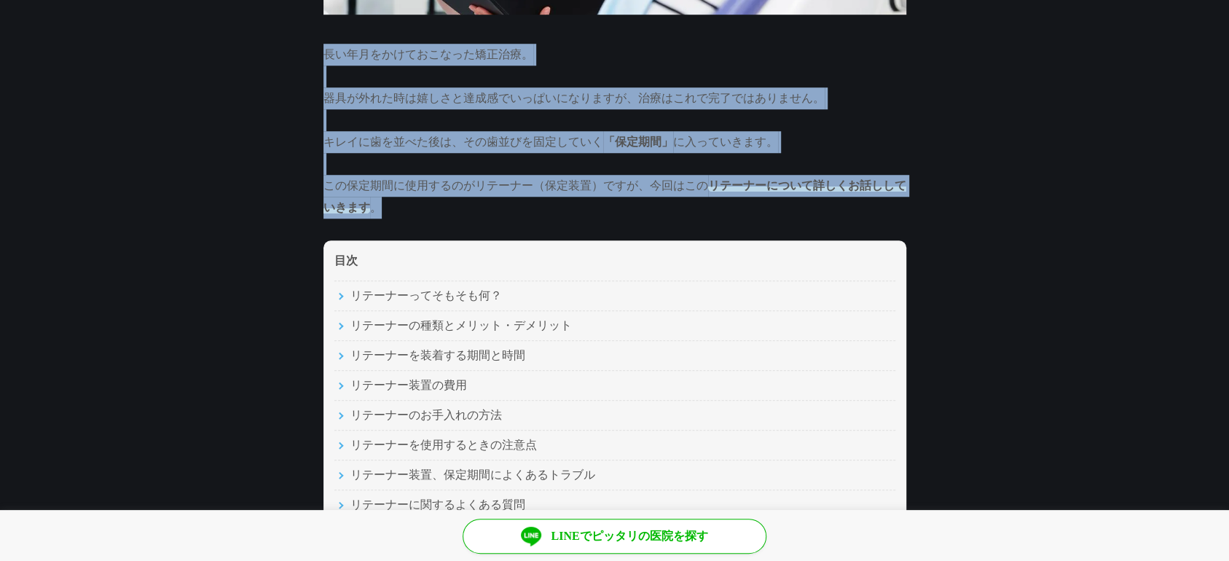 The image size is (1229, 561). I want to click on li: リテーナーのお手入れの方法, so click(615, 415).